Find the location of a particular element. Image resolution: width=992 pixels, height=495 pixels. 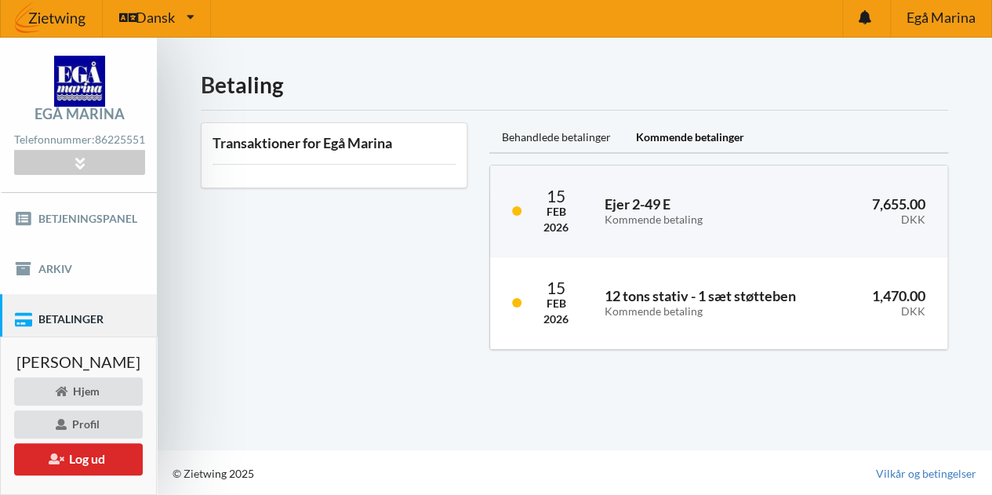

div: Telefonnummer: is located at coordinates (79, 140).